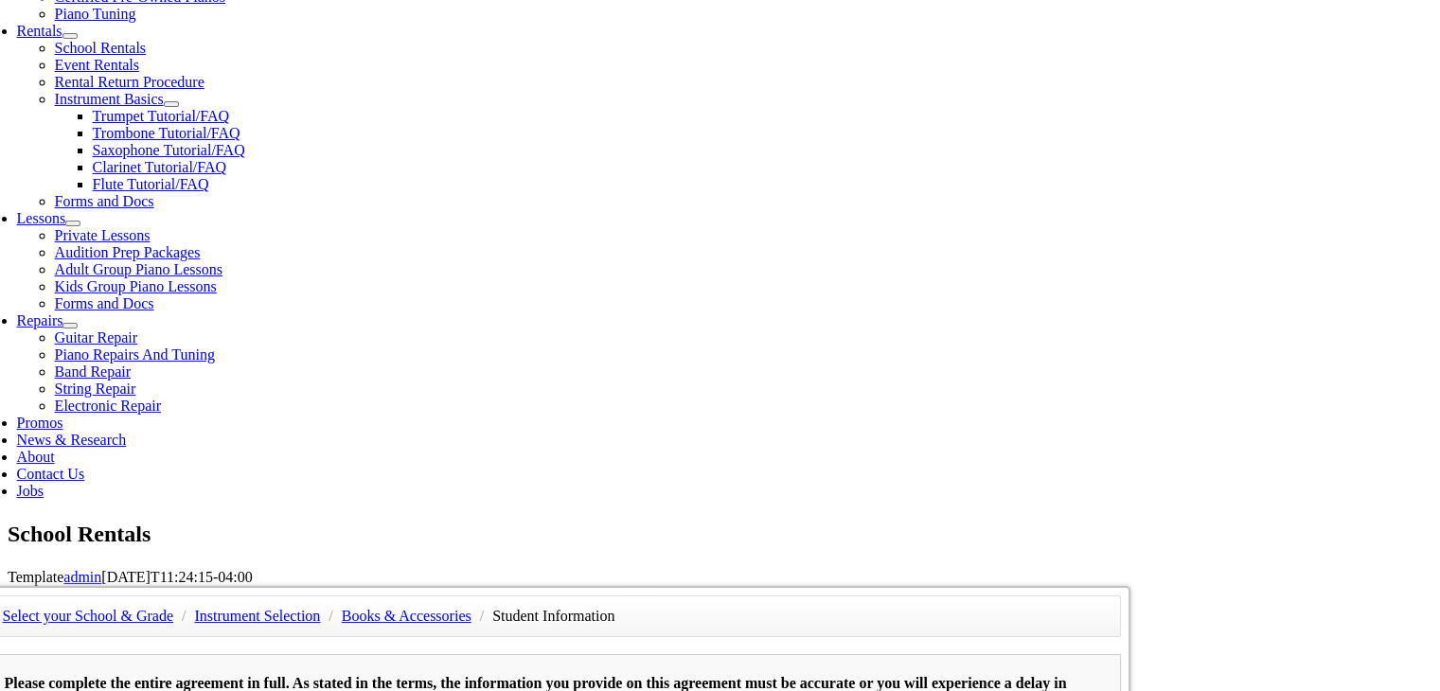 Image resolution: width=1440 pixels, height=691 pixels. I want to click on a: Instrument Selection, so click(257, 615).